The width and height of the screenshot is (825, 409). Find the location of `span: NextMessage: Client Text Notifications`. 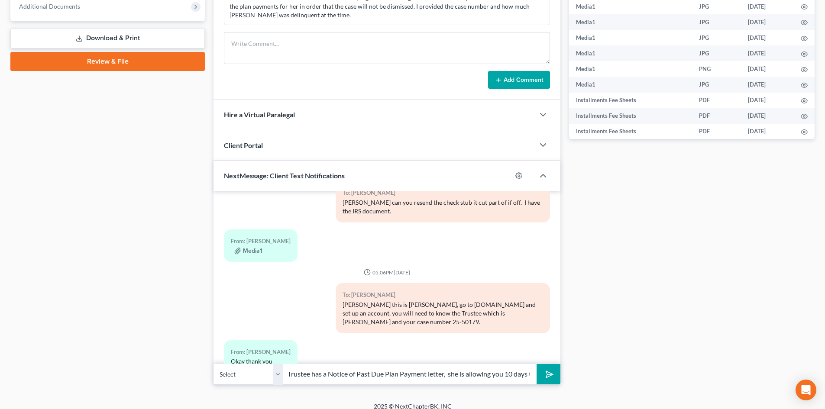

span: NextMessage: Client Text Notifications is located at coordinates (284, 175).